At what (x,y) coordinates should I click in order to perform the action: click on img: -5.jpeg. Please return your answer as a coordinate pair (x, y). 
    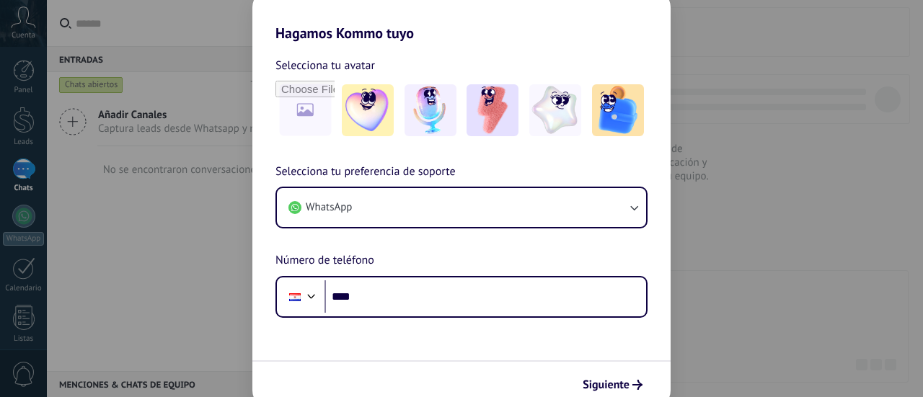
    Looking at the image, I should click on (618, 110).